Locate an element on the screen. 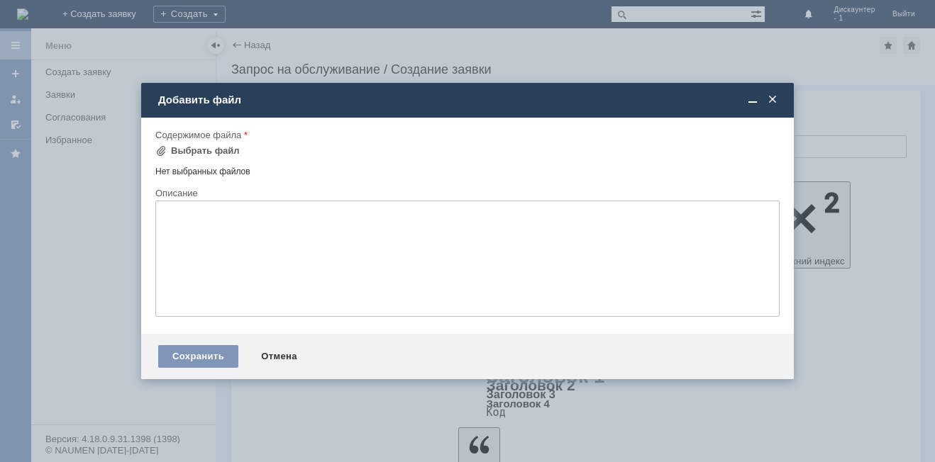  div: Описание is located at coordinates (466, 193).